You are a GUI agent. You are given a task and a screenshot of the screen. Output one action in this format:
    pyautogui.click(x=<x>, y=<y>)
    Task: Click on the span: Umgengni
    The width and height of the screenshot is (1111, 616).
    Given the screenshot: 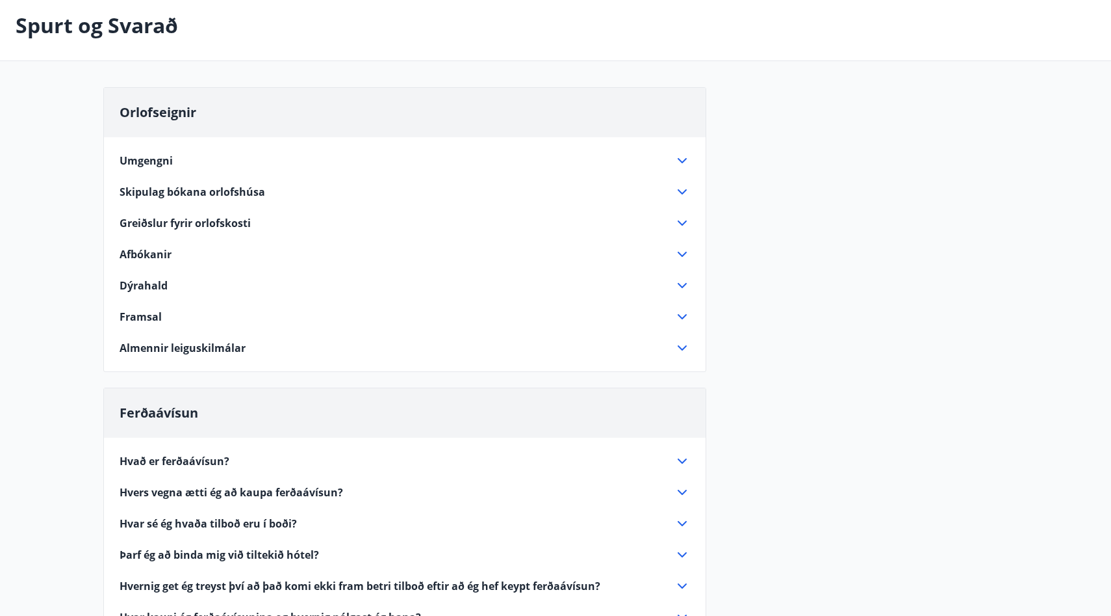 What is the action you would take?
    pyautogui.click(x=146, y=161)
    